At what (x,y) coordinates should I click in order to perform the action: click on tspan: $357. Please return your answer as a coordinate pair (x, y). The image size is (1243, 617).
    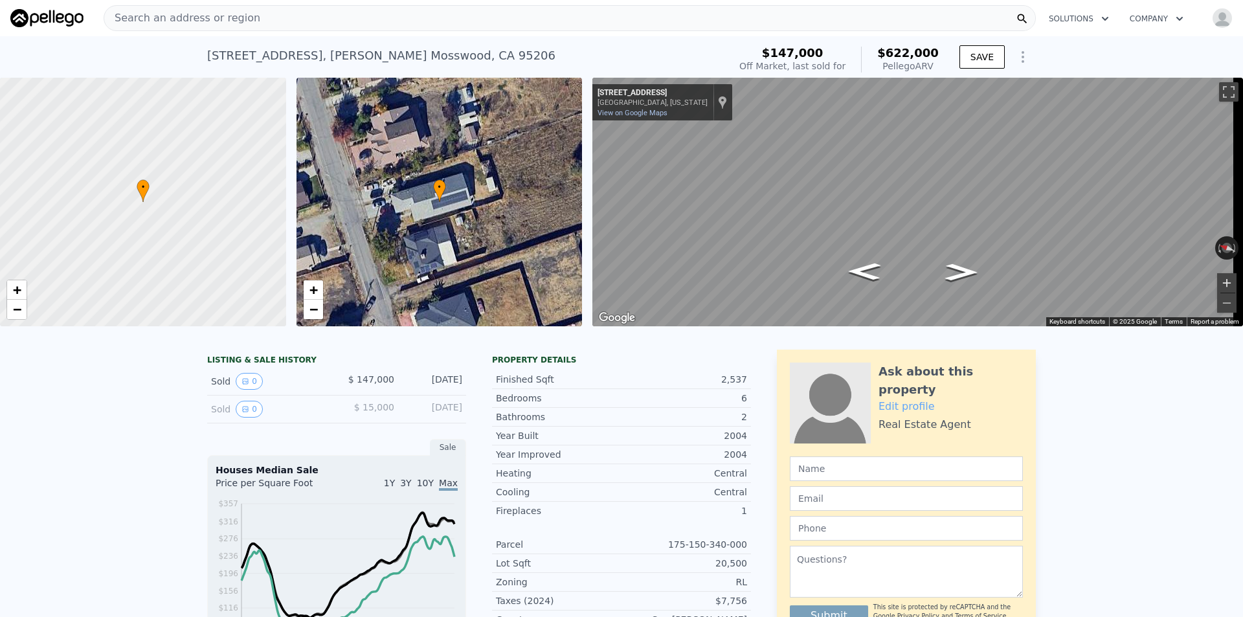
    Looking at the image, I should click on (228, 504).